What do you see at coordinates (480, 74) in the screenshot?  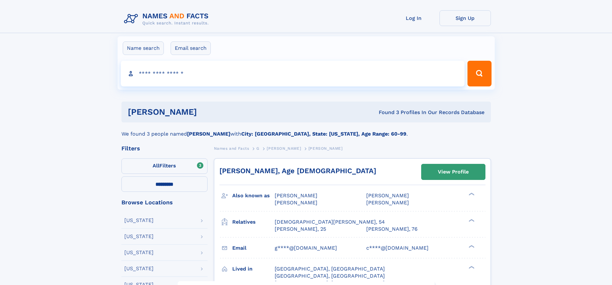 I see `button: Search Button` at bounding box center [480, 74].